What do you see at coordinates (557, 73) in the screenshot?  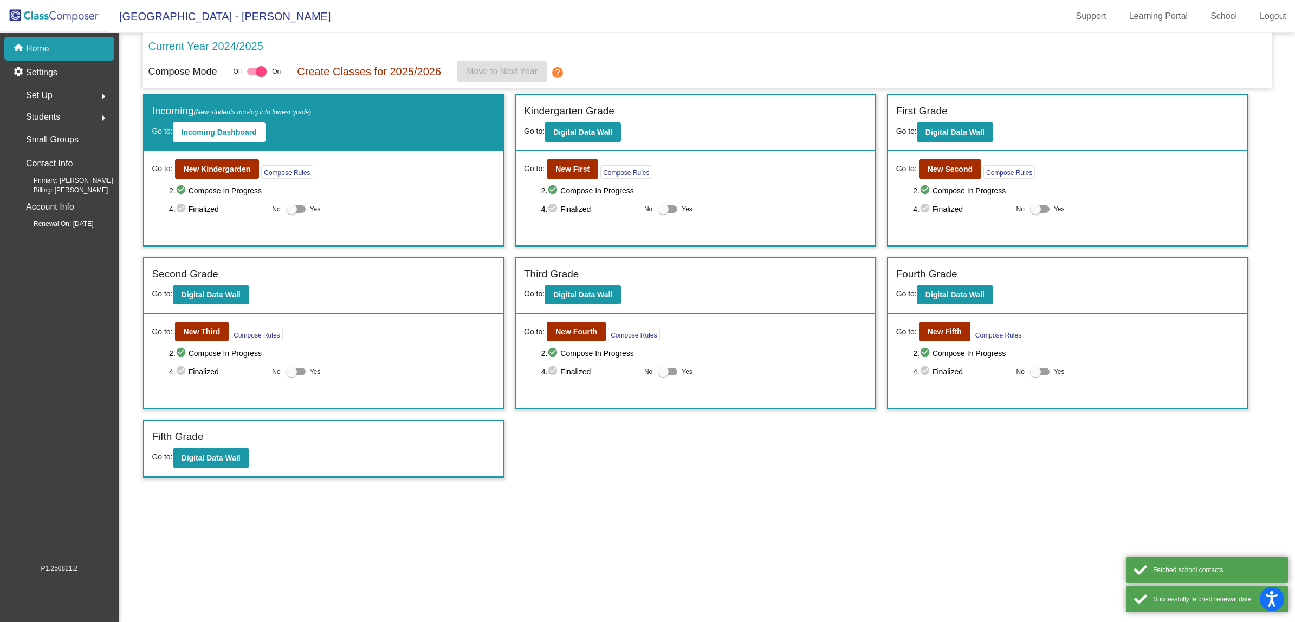 I see `mat-icon: help` at bounding box center [557, 73].